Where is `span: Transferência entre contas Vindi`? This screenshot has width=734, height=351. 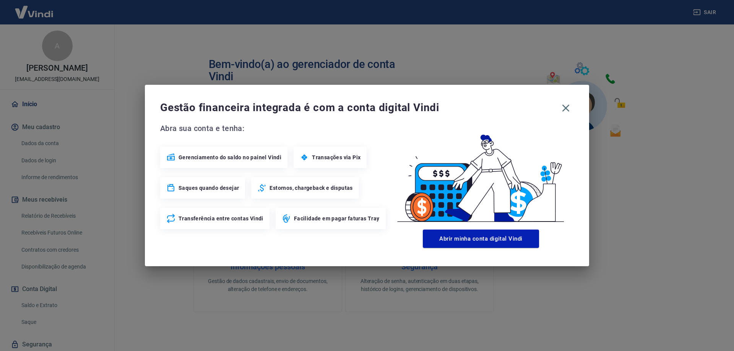 span: Transferência entre contas Vindi is located at coordinates (221, 219).